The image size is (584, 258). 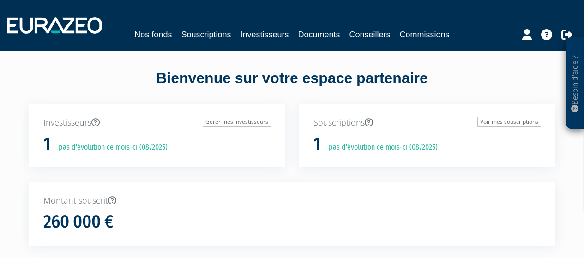 I want to click on p: Montant souscrit, so click(x=292, y=201).